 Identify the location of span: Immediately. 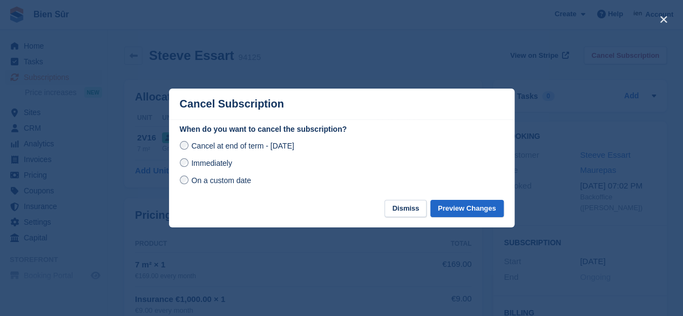
(211, 163).